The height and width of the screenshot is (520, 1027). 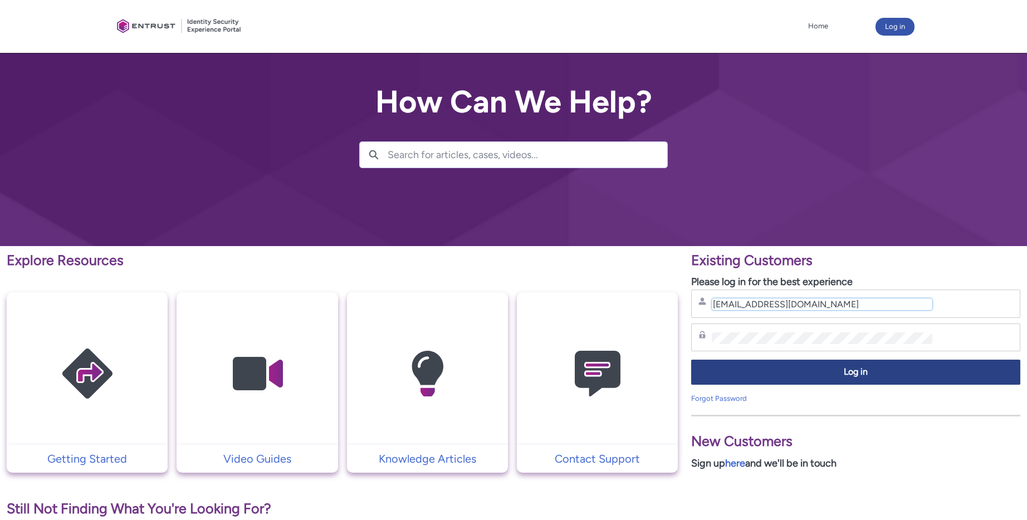 I want to click on p: Getting Started, so click(x=87, y=459).